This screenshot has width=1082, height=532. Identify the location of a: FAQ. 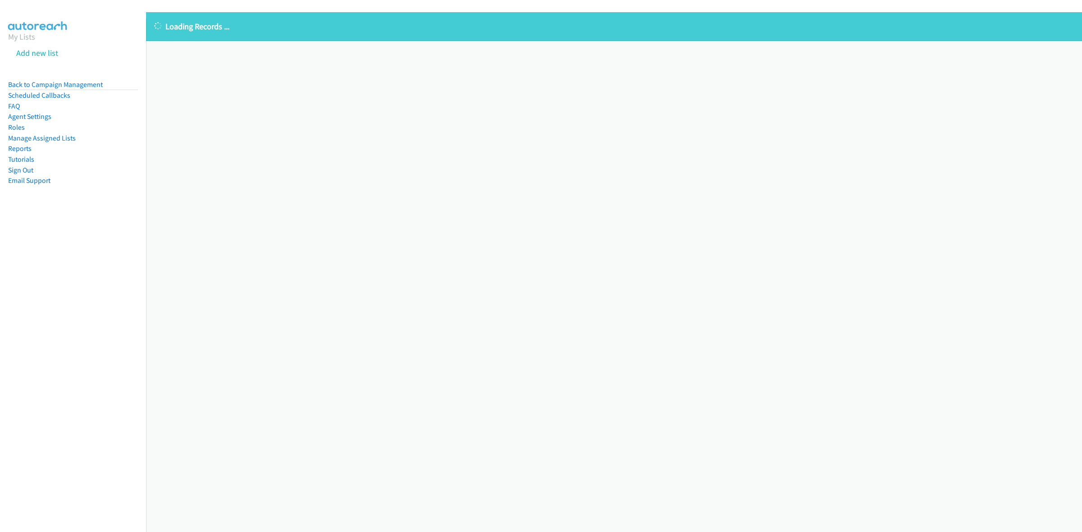
(14, 106).